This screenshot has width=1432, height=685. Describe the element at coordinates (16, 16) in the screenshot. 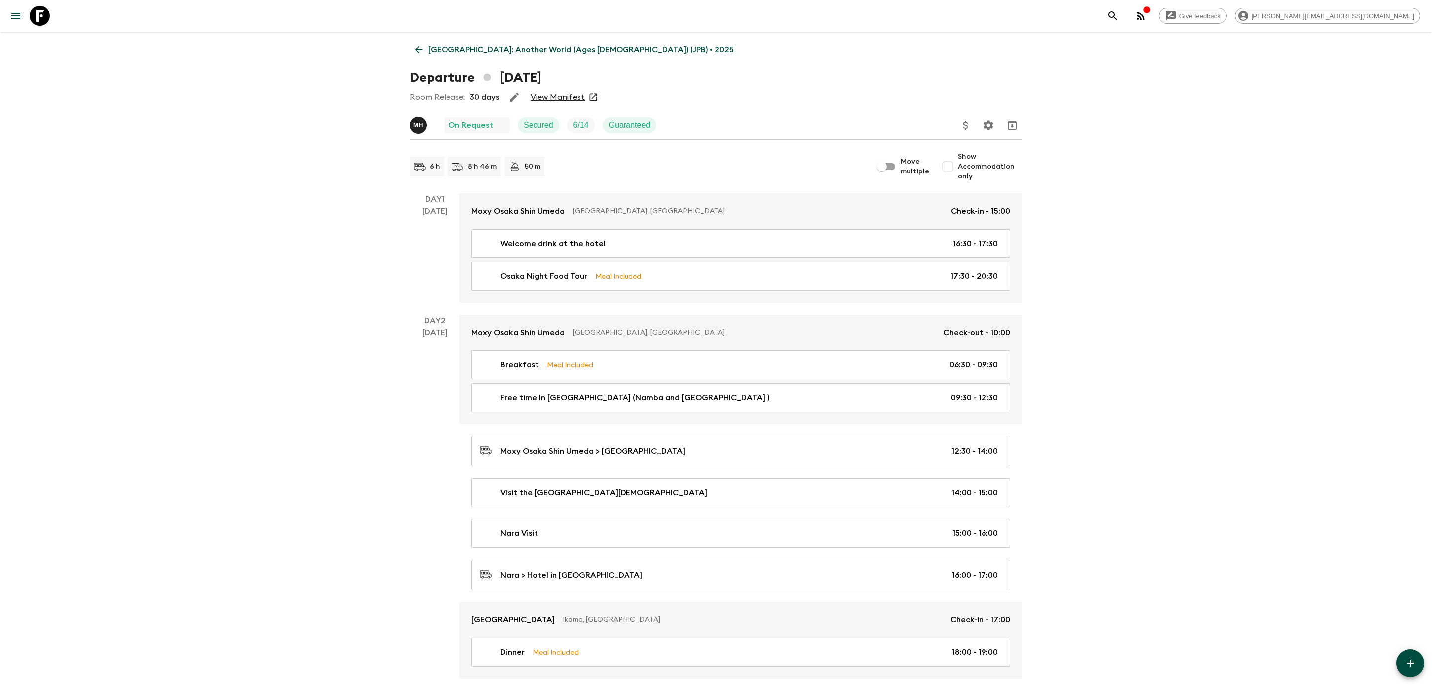

I see `button: menu` at that location.